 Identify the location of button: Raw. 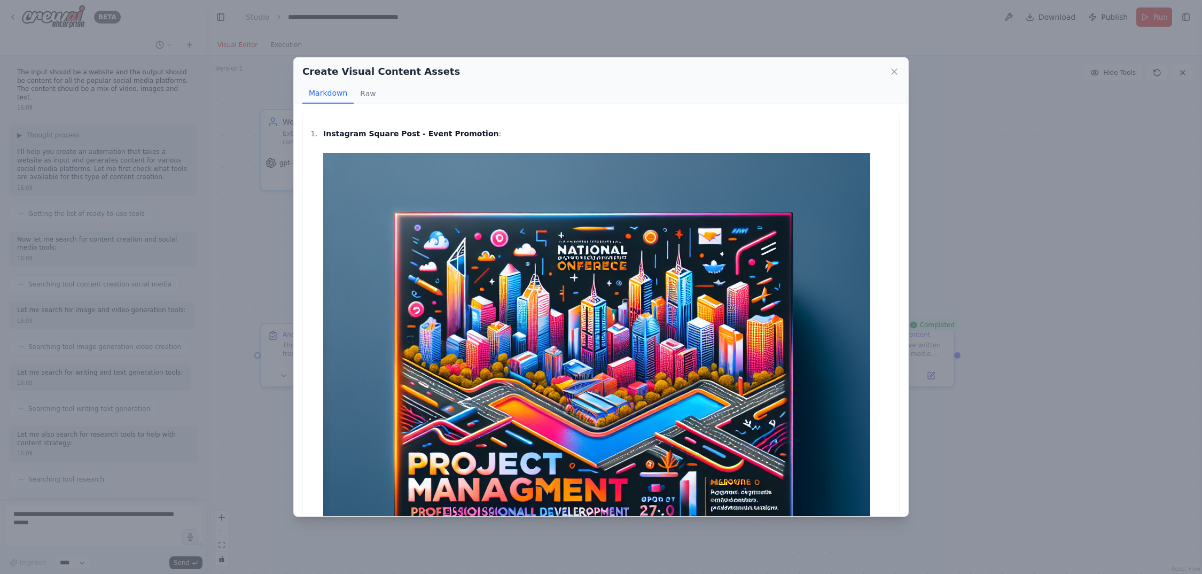
(367, 93).